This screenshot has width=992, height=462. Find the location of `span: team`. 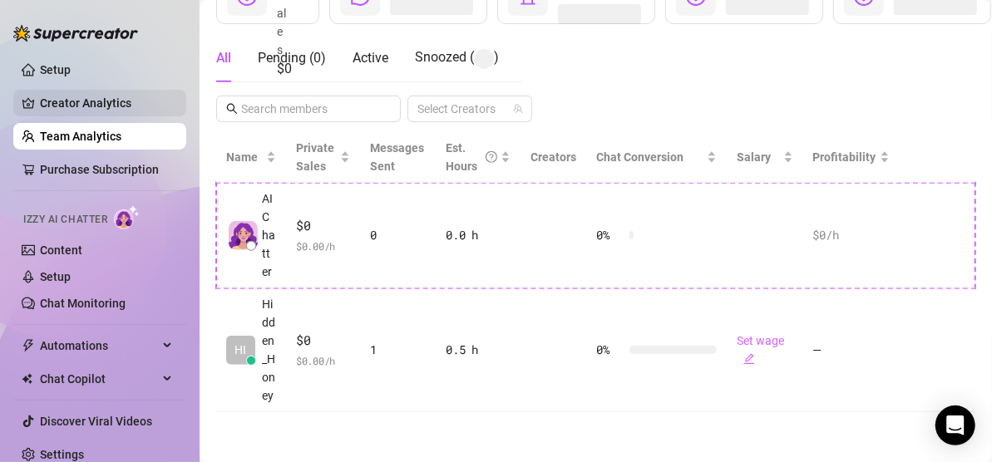

span: team is located at coordinates (518, 109).